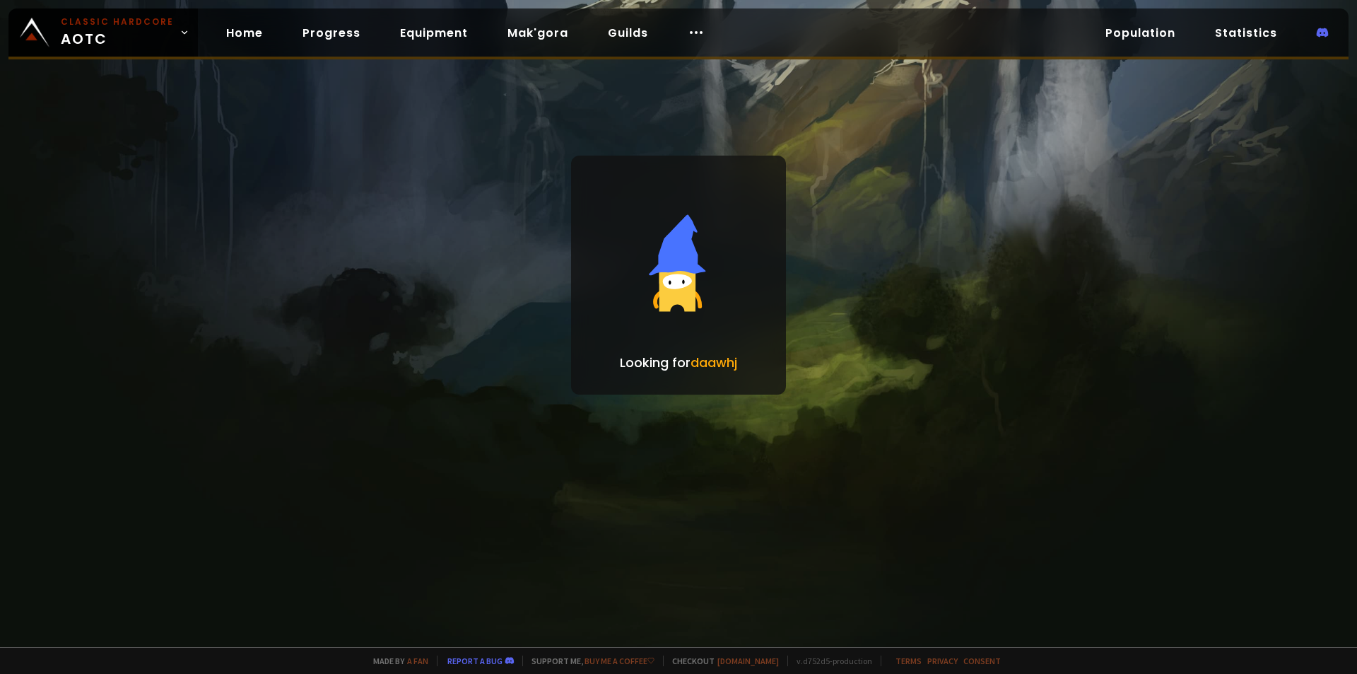  What do you see at coordinates (588, 660) in the screenshot?
I see `span: Support me,` at bounding box center [588, 660].